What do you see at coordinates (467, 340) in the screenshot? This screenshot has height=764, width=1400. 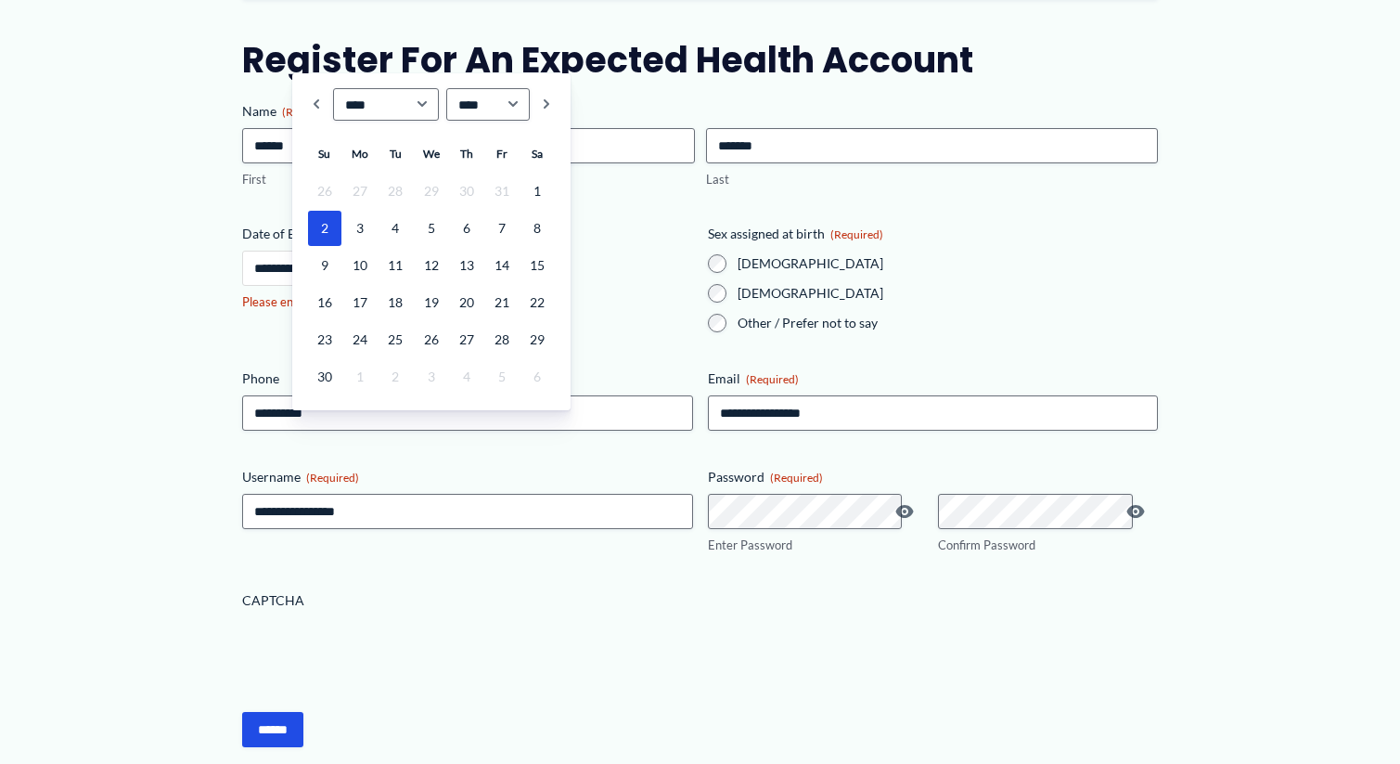 I see `a: 27` at bounding box center [467, 340].